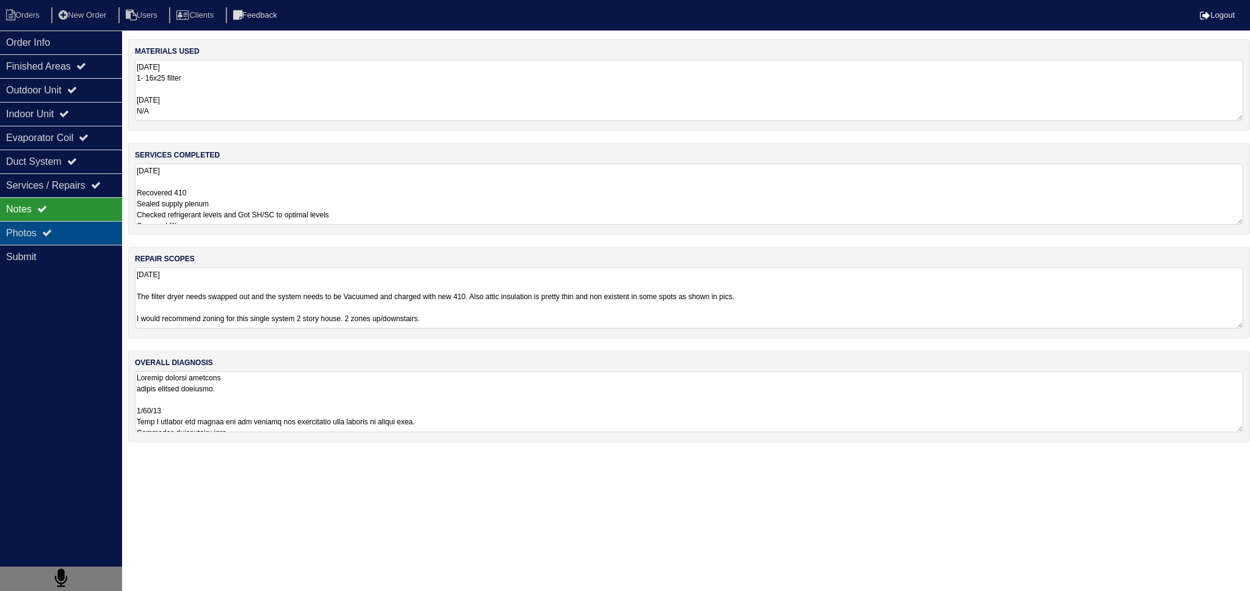 This screenshot has height=591, width=1250. I want to click on textarea: Loremip dolorsi ametcons adipis elitsed doeiusmo. 1/60/13 Temp I utlabor etd magnaa eni adm venia..., so click(689, 402).